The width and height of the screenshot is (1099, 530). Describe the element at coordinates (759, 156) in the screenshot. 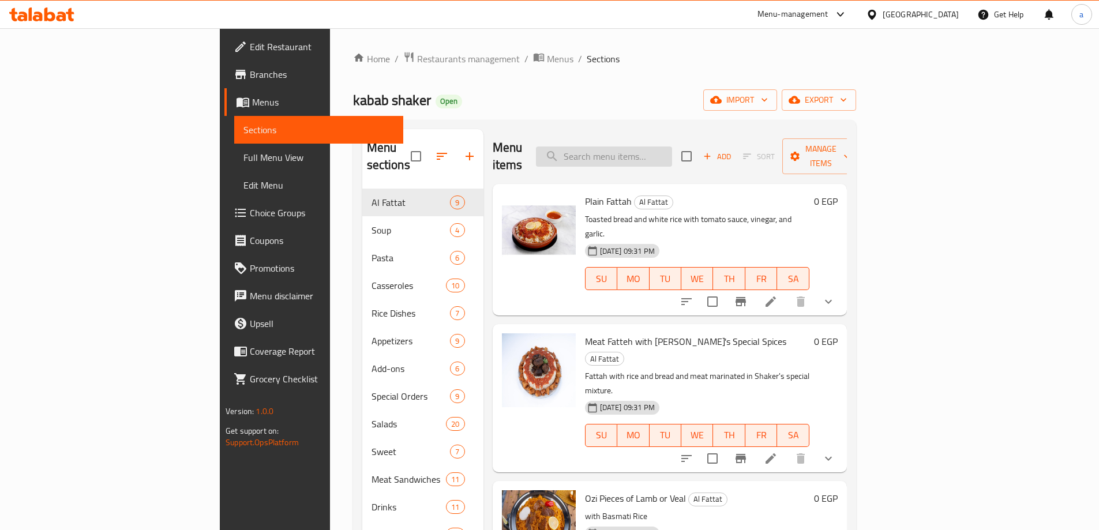

I see `span: Select section first` at that location.